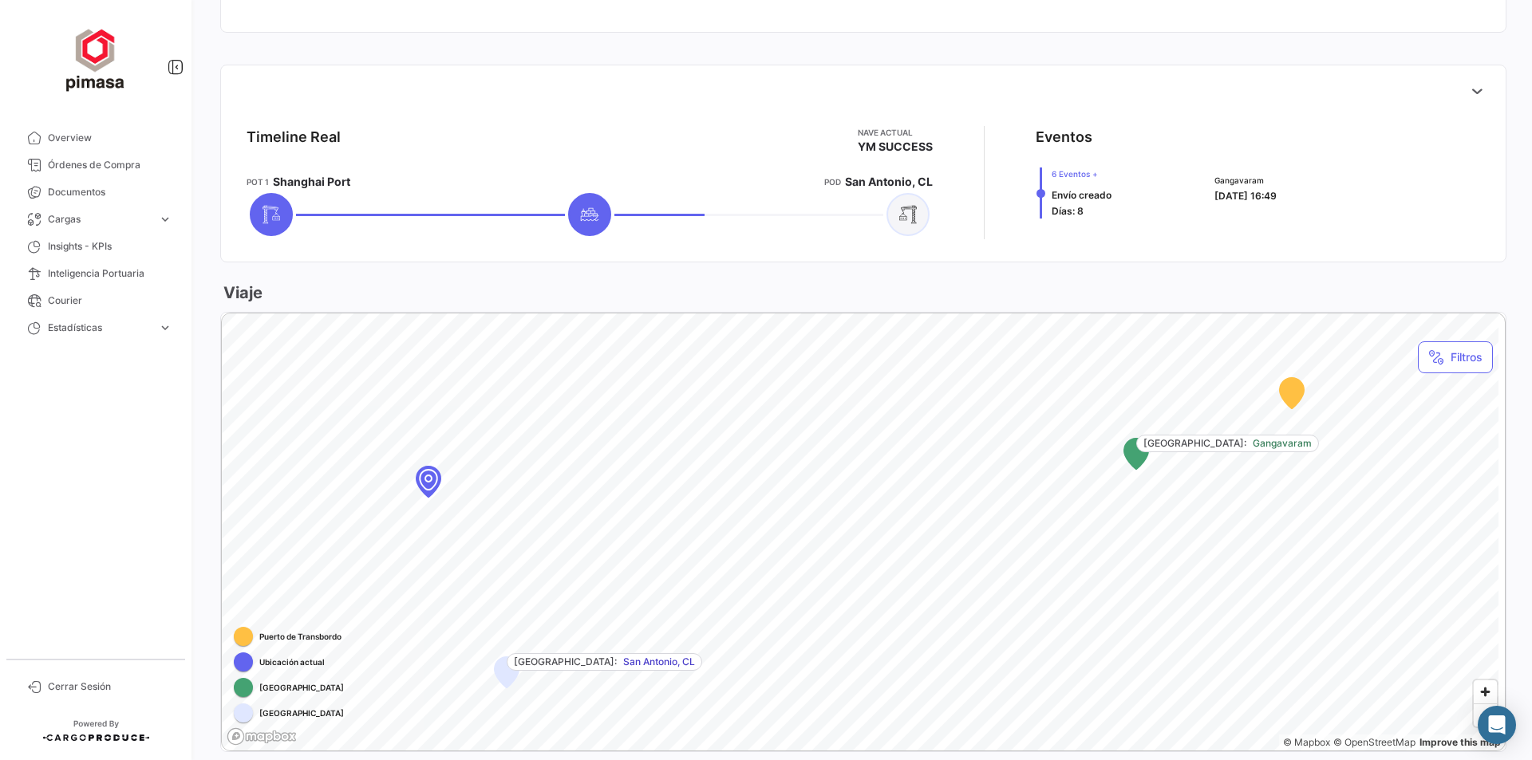 The image size is (1532, 760). Describe the element at coordinates (1485, 716) in the screenshot. I see `span: Zoom out` at that location.